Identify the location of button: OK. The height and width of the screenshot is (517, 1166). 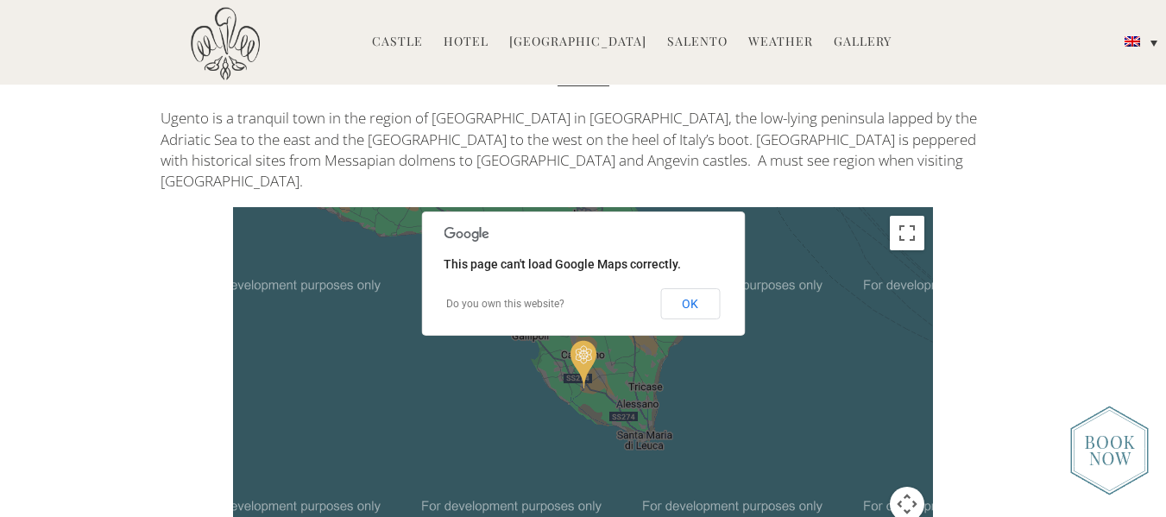
(689, 304).